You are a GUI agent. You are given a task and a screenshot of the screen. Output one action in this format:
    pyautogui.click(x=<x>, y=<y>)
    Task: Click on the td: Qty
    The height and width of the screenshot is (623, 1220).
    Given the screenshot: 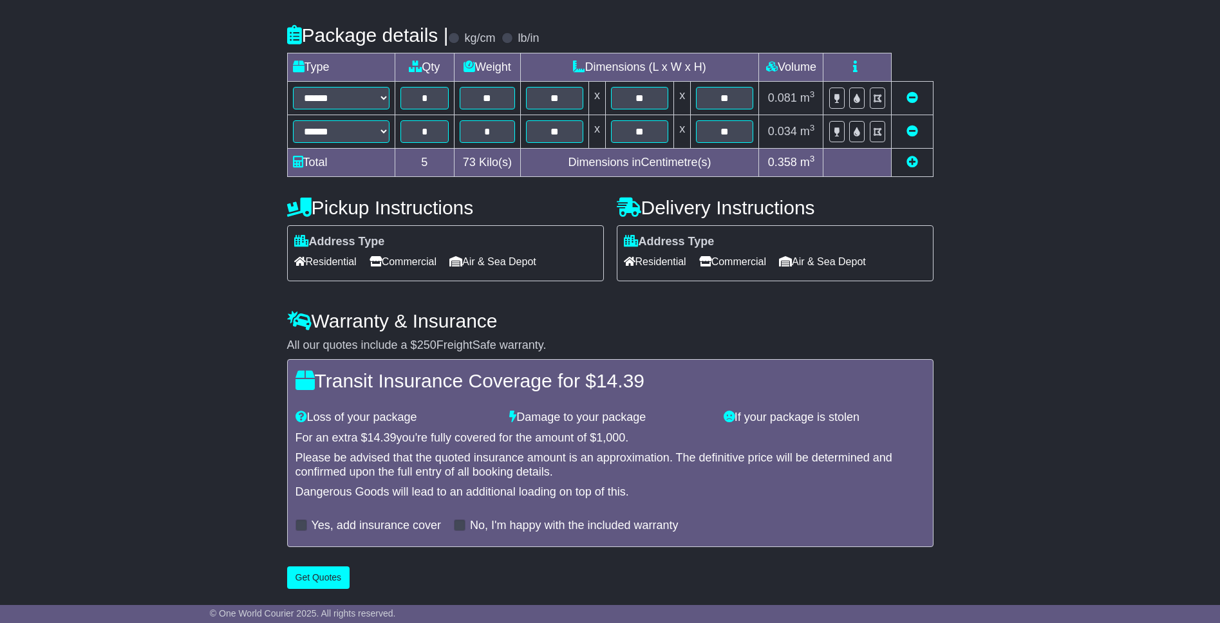 What is the action you would take?
    pyautogui.click(x=424, y=67)
    